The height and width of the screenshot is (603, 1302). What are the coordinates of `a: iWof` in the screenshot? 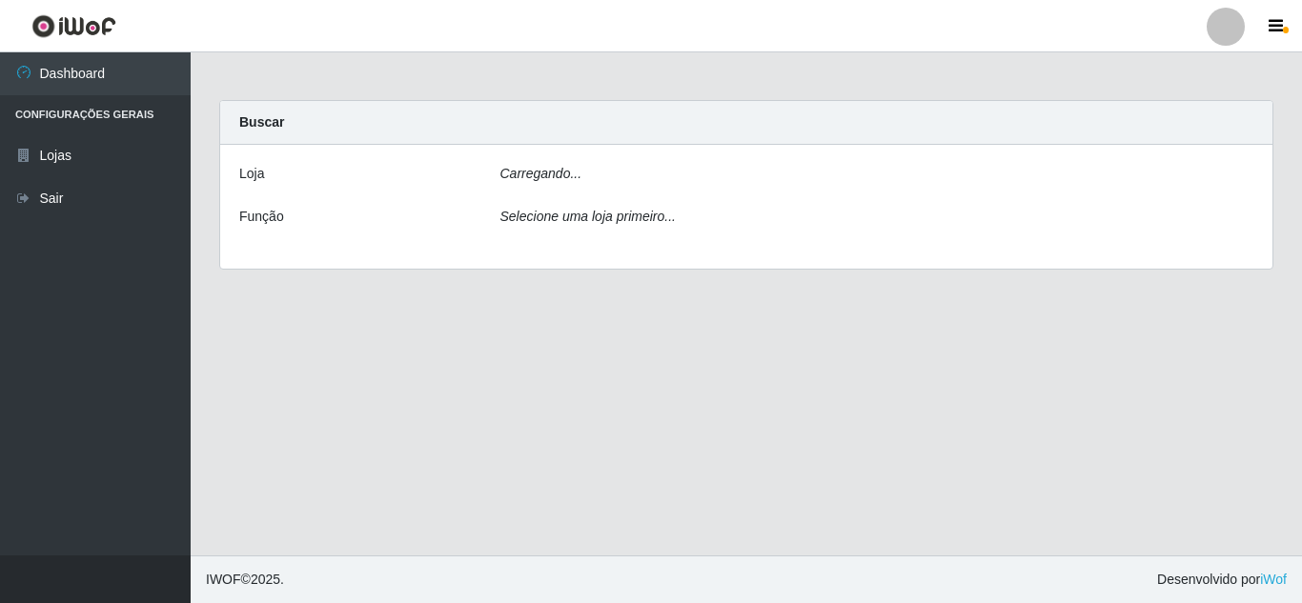 It's located at (1273, 579).